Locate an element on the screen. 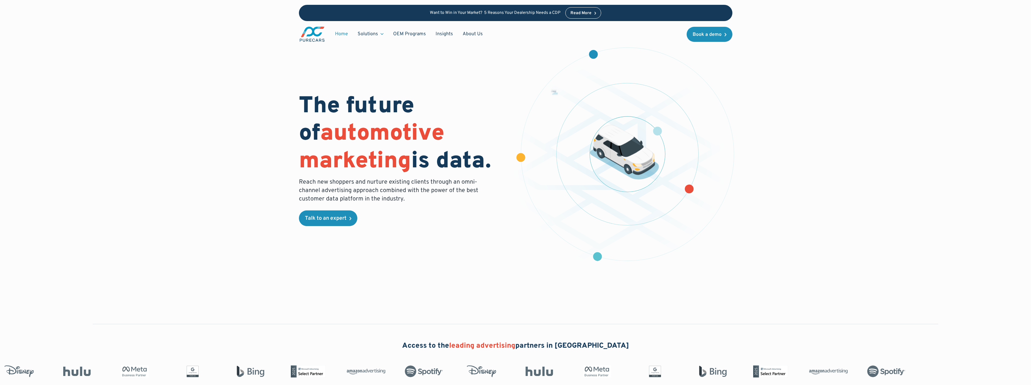 The width and height of the screenshot is (1031, 385). div: Book a demo is located at coordinates (707, 35).